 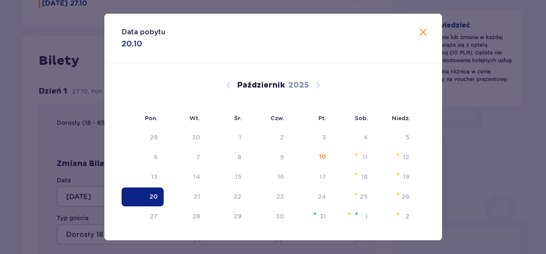 I want to click on div: 6, so click(x=155, y=157).